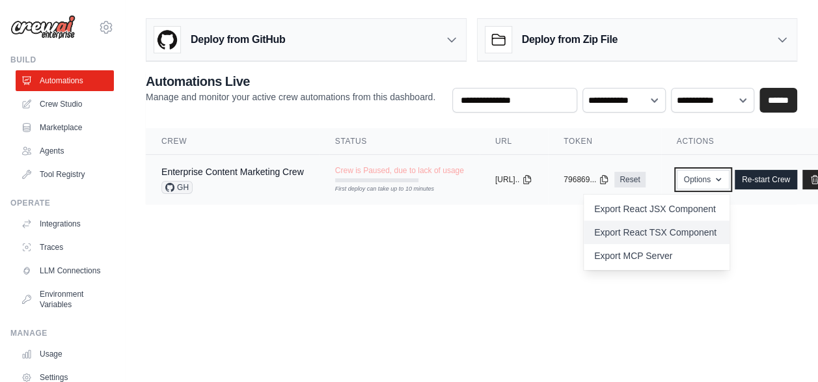  I want to click on a: Integrations, so click(64, 224).